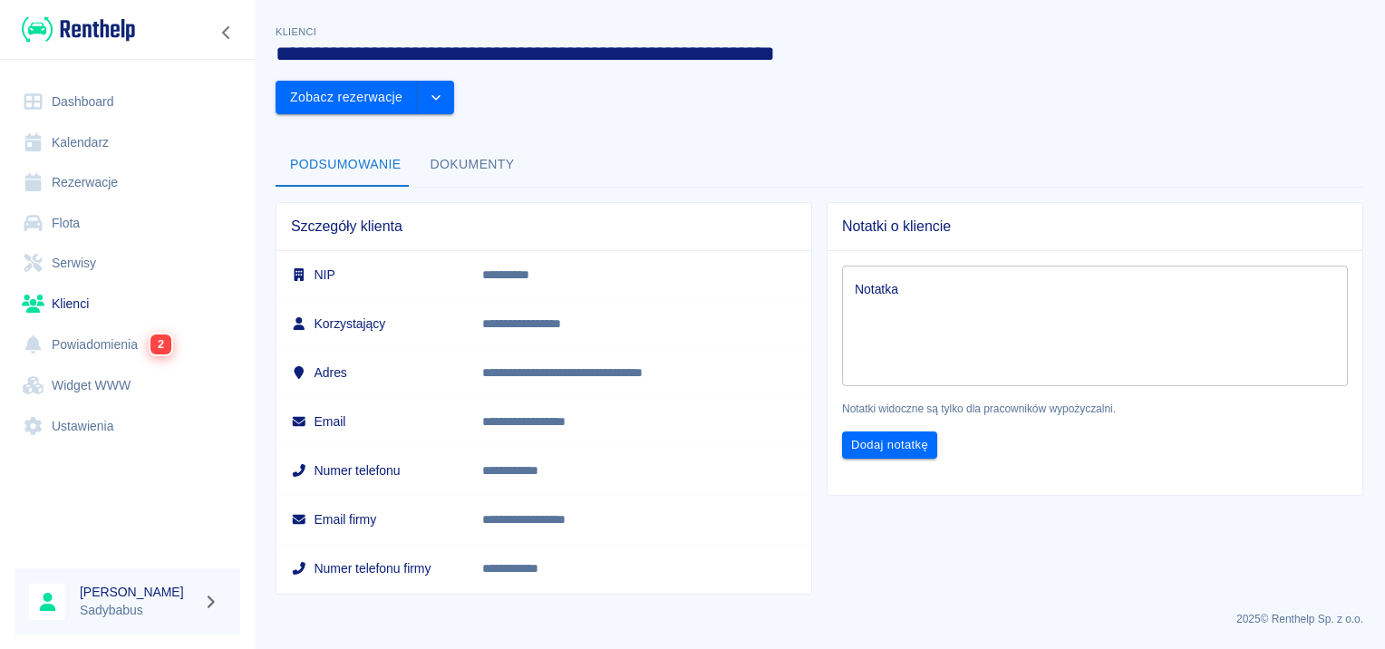 The image size is (1385, 649). What do you see at coordinates (127, 223) in the screenshot?
I see `a: Flota` at bounding box center [127, 223].